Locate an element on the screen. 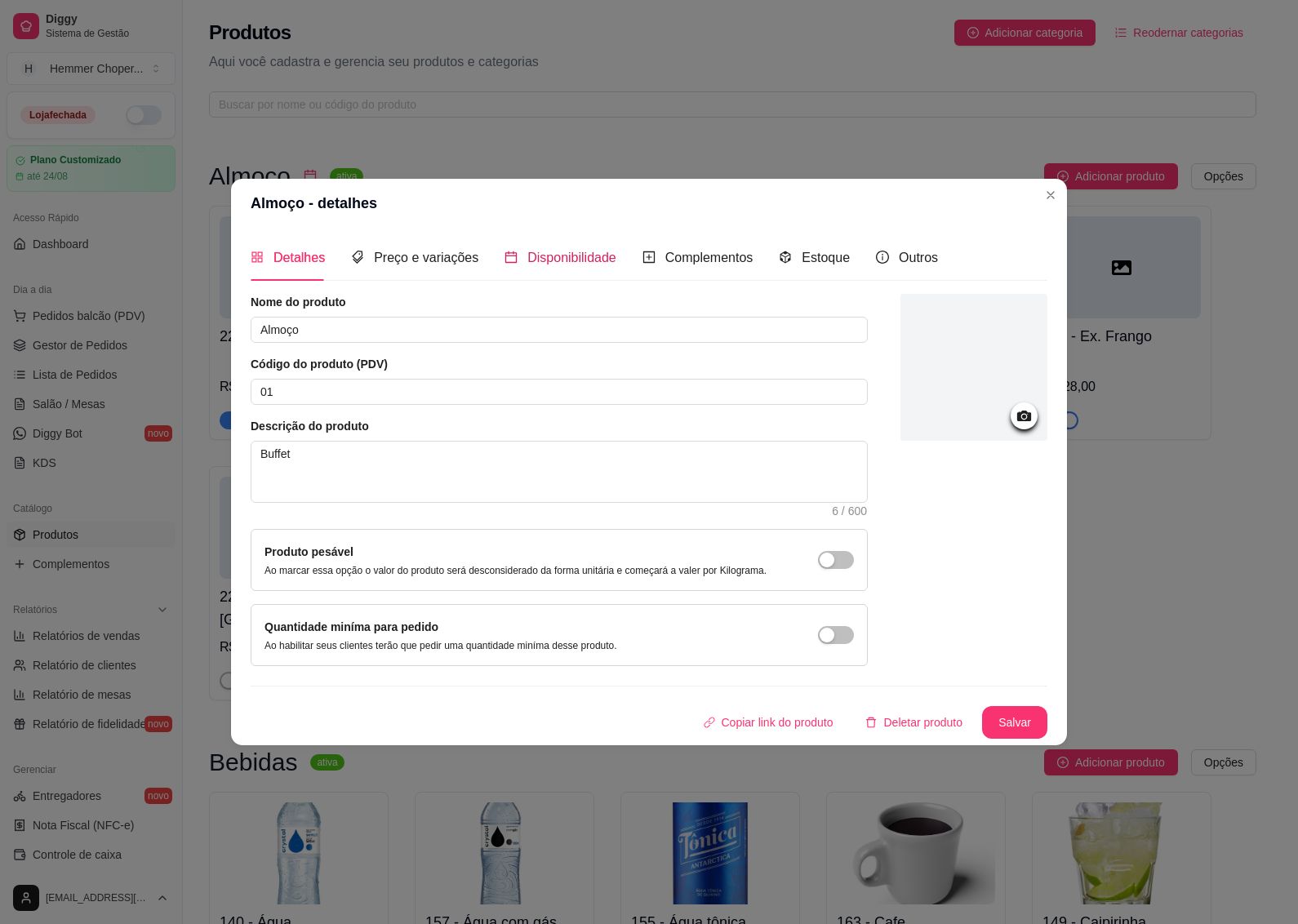 The height and width of the screenshot is (924, 1298). button: Close is located at coordinates (1051, 195).